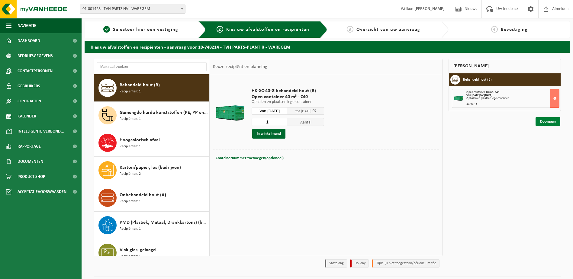  I want to click on button: Hoogcalorisch afval Recipiënten: 1, so click(152, 143).